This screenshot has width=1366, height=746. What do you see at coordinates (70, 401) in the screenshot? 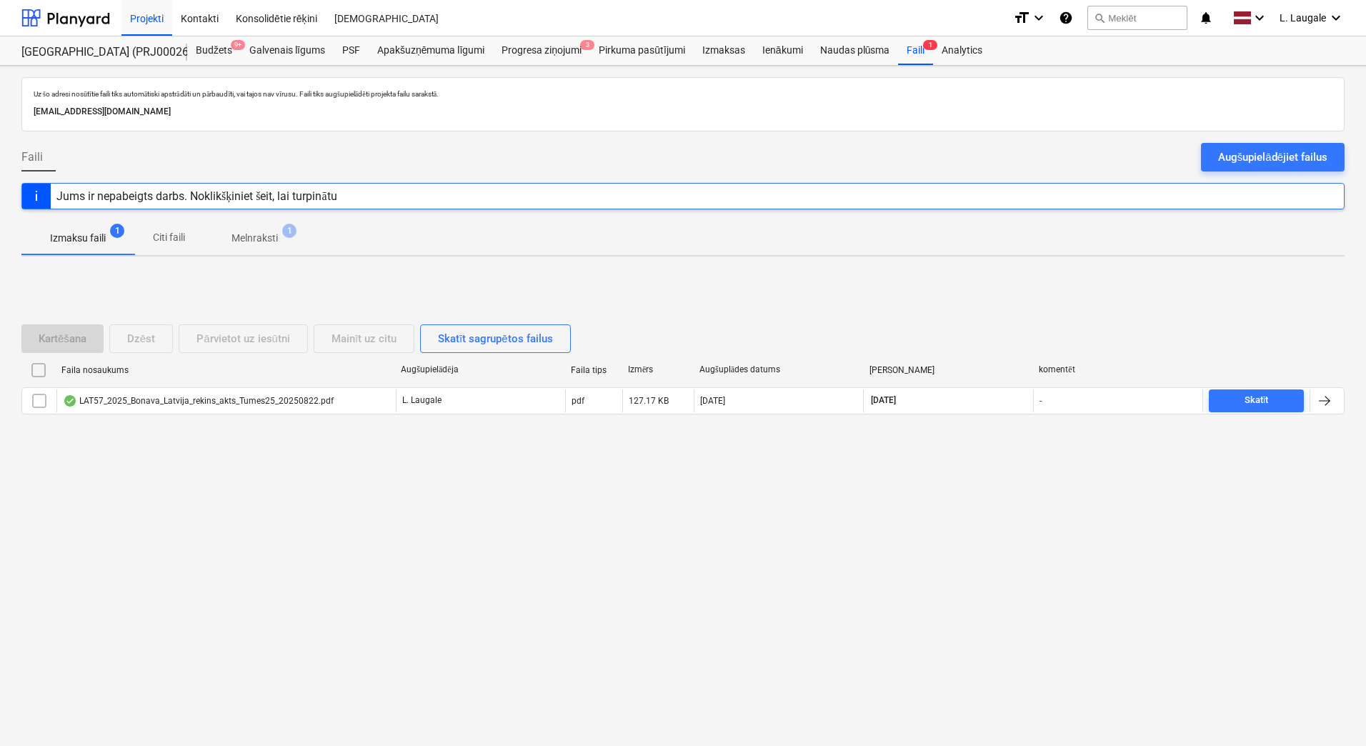
I see `div: OCR pabeigts` at bounding box center [70, 401].